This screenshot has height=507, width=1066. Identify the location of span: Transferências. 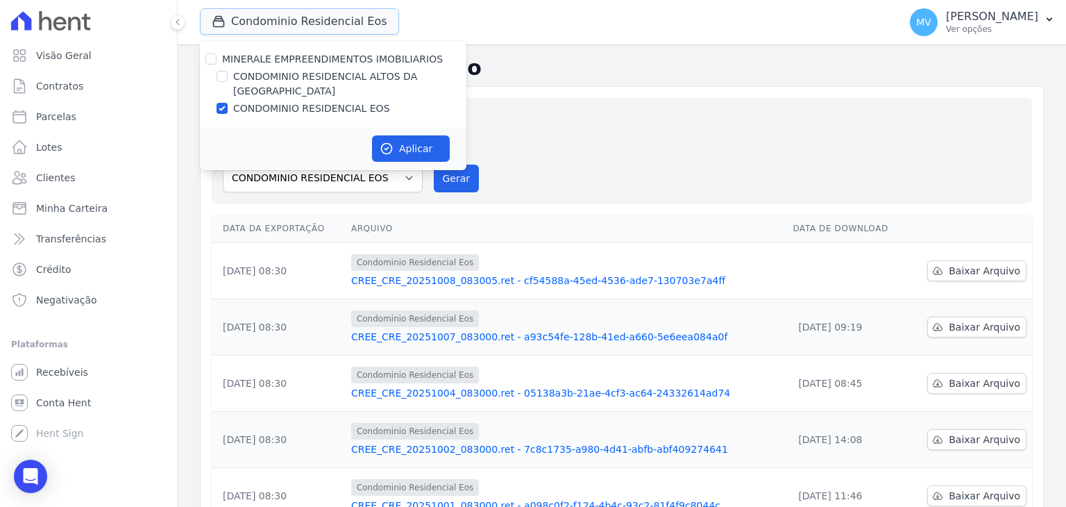
(71, 239).